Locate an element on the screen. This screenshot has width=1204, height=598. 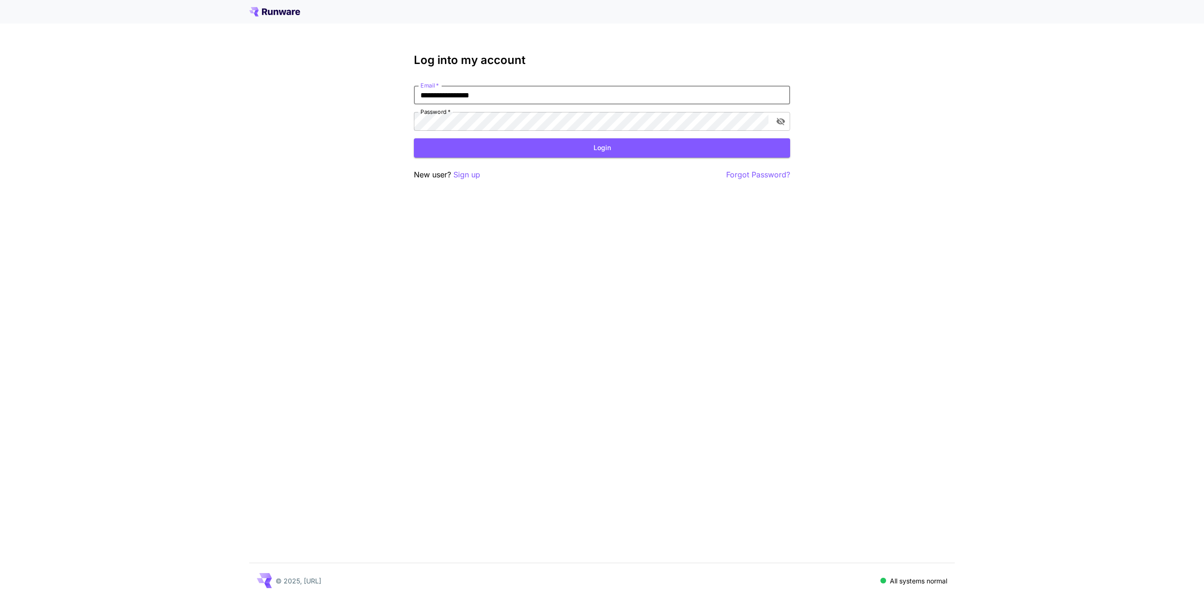
button: toggle password visibility is located at coordinates (780, 121).